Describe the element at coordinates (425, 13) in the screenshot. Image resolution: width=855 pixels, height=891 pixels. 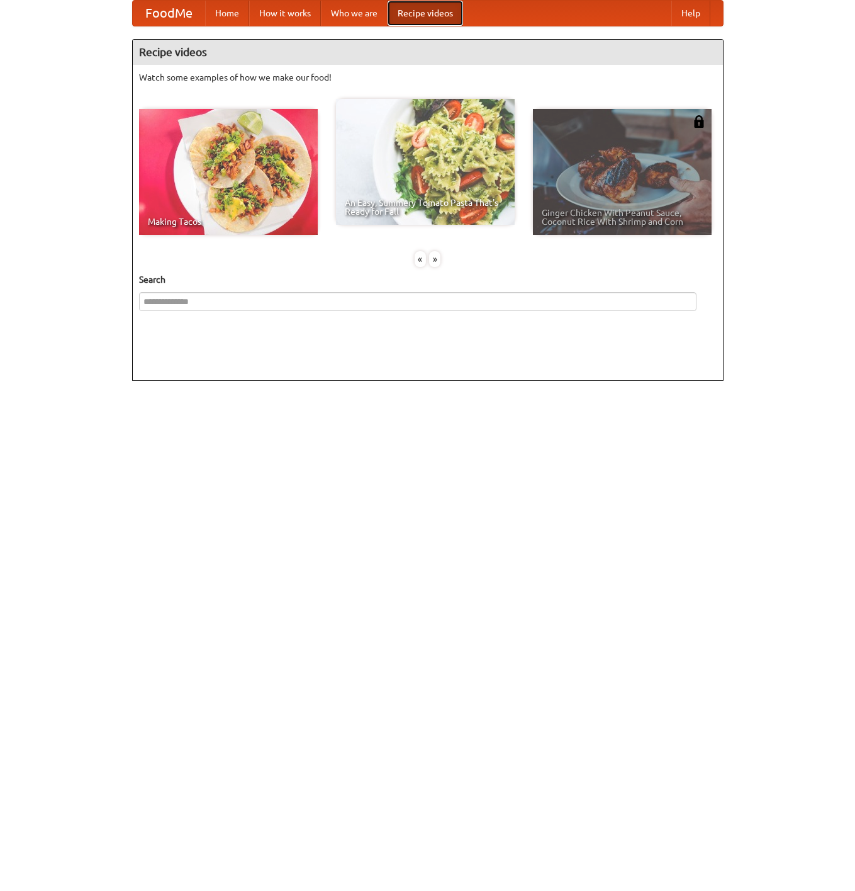
I see `a: Recipe videos` at that location.